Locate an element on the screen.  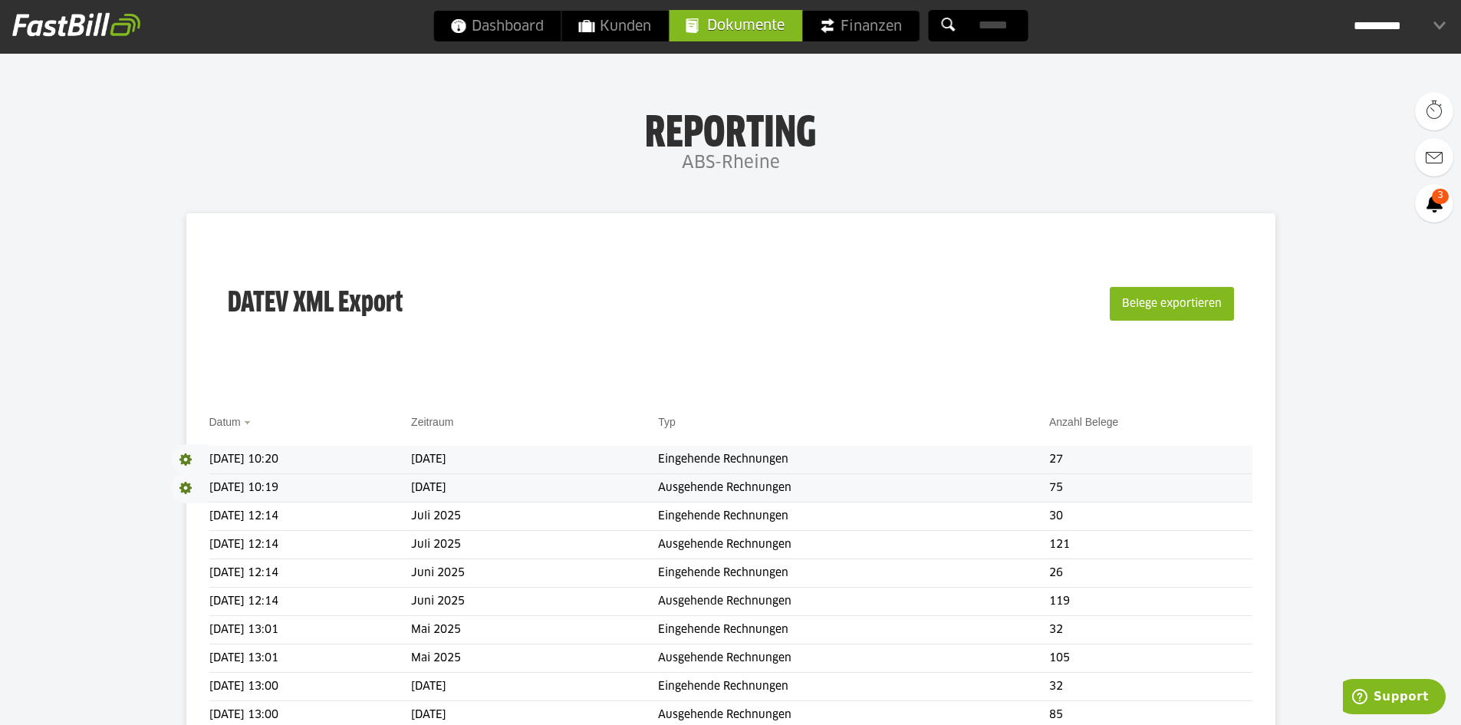
span: Dokumente is located at coordinates (735, 25).